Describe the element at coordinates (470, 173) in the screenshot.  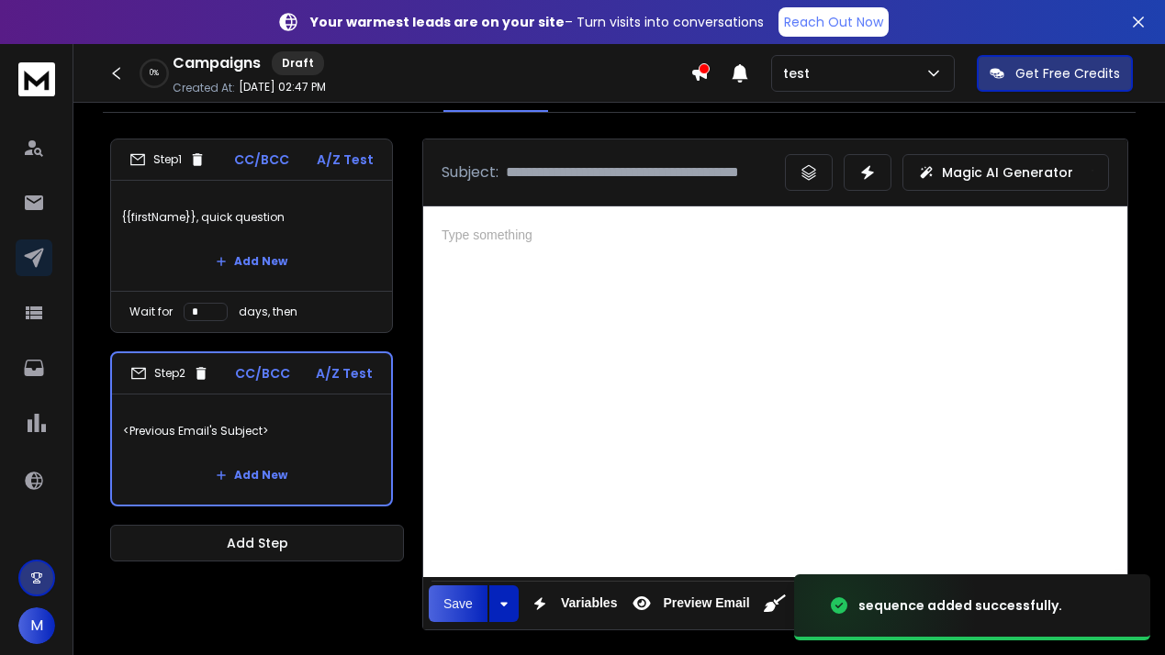
I see `p: Subject:` at that location.